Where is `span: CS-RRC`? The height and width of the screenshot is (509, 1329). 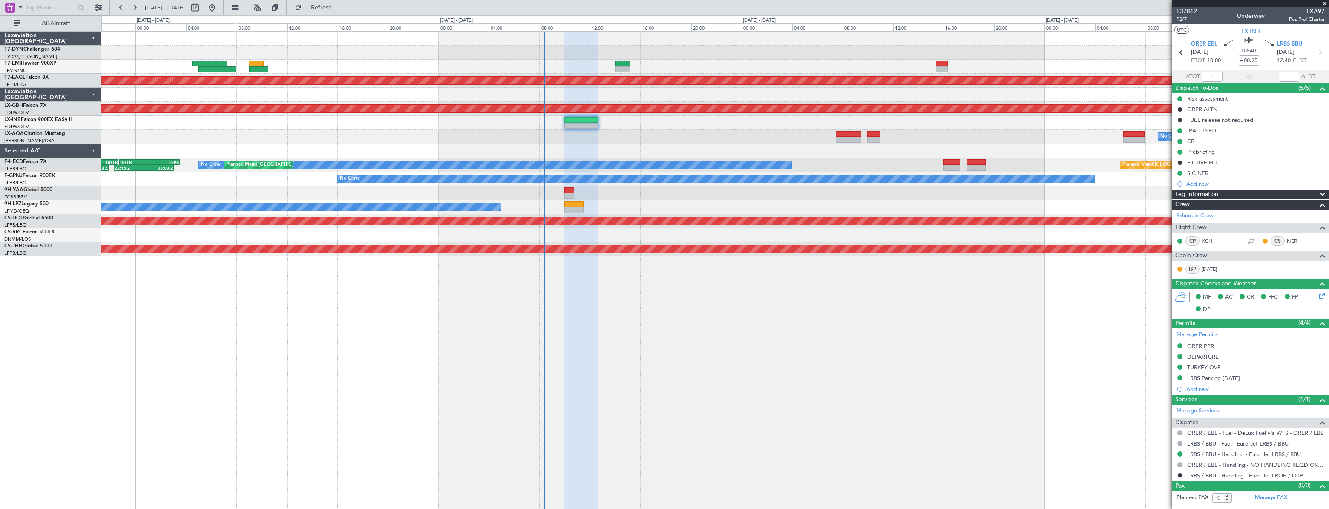 span: CS-RRC is located at coordinates (13, 232).